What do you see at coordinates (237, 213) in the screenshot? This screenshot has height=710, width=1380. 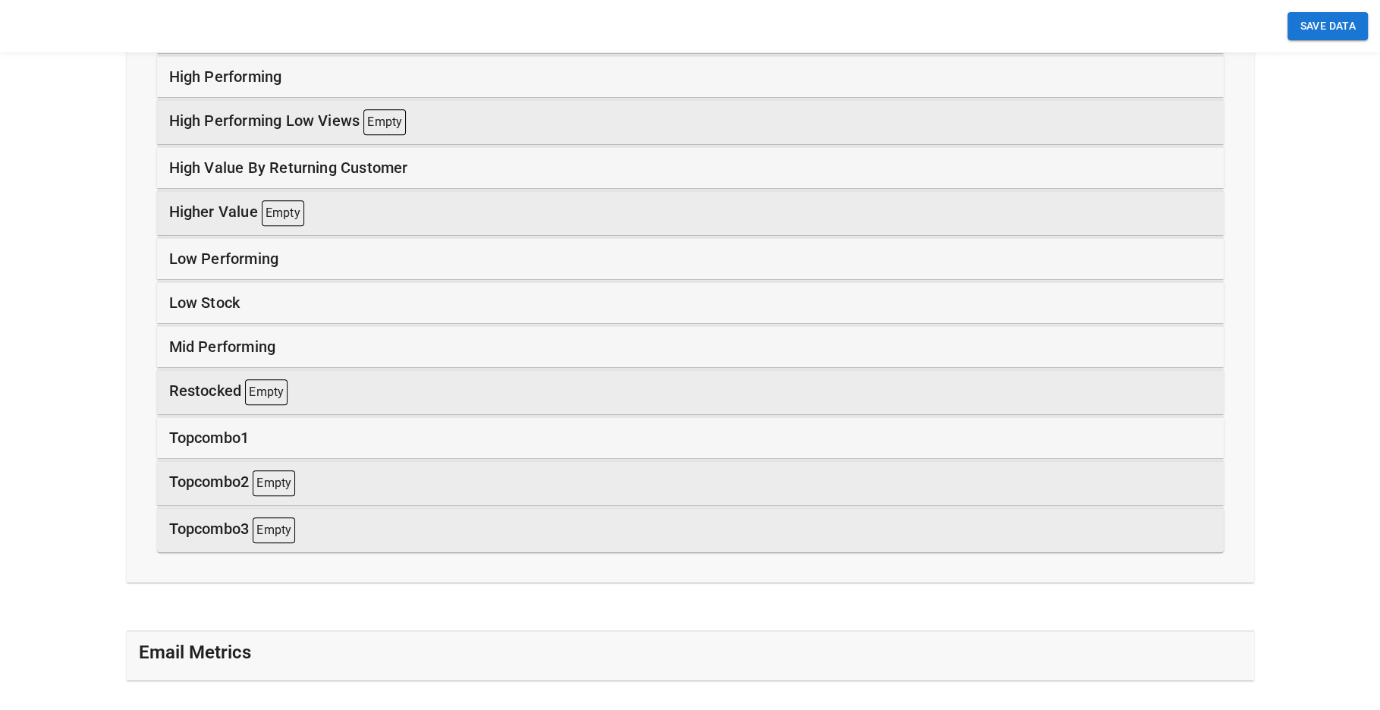 I see `p: higher value` at bounding box center [237, 213].